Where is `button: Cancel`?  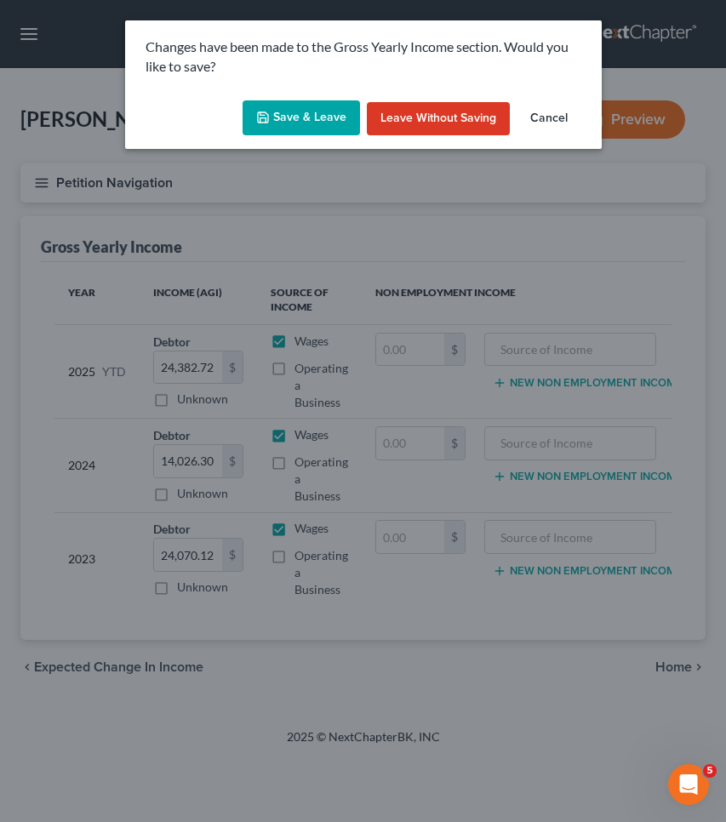 button: Cancel is located at coordinates (549, 119).